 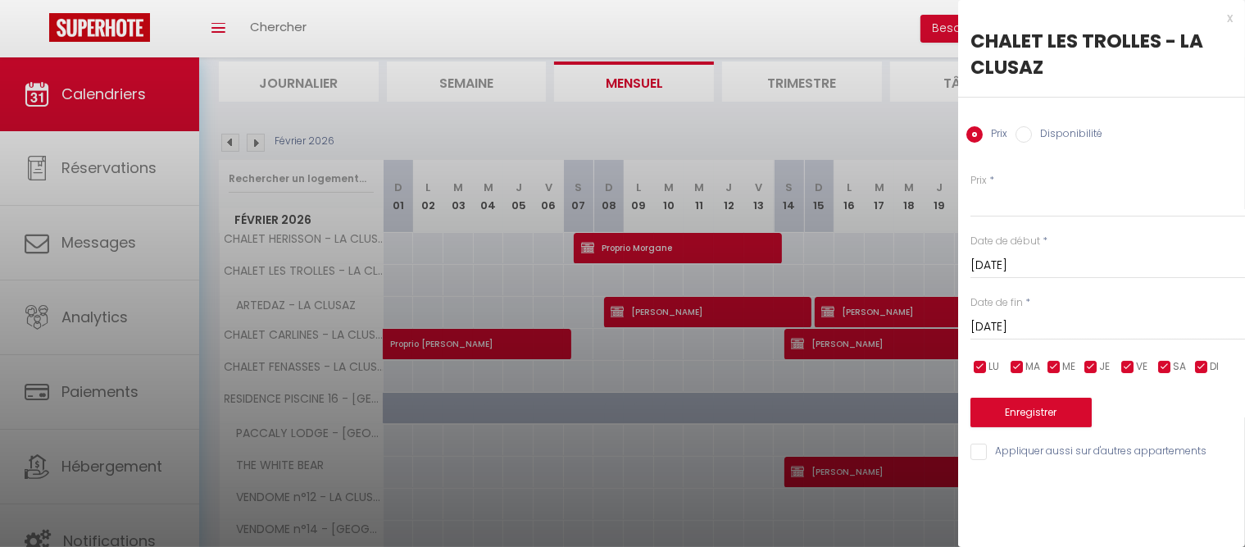 I want to click on label: Date de début, so click(x=1005, y=241).